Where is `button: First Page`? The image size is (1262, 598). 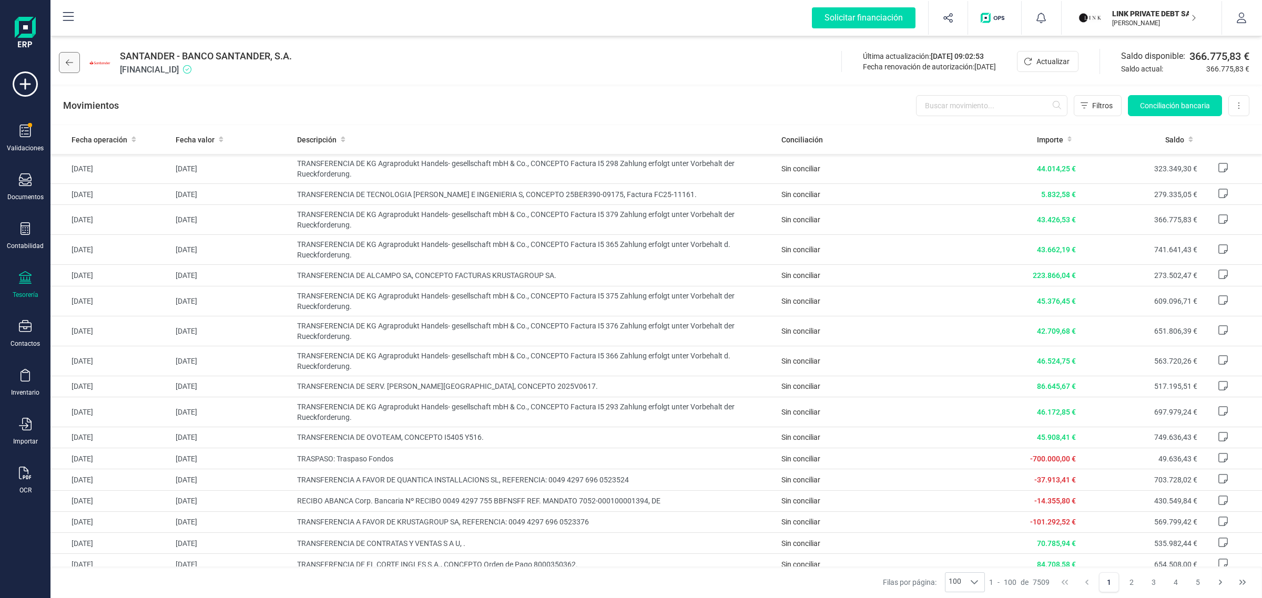
button: First Page is located at coordinates (1065, 583).